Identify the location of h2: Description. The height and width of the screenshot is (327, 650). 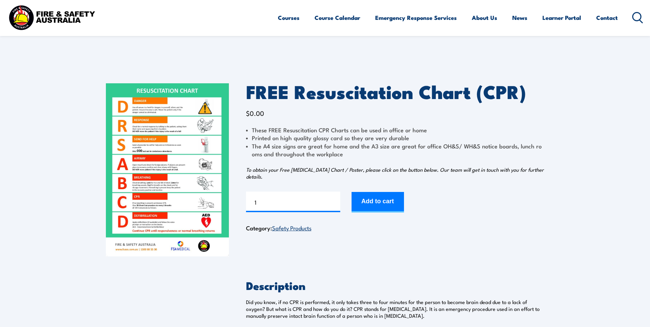
(395, 285).